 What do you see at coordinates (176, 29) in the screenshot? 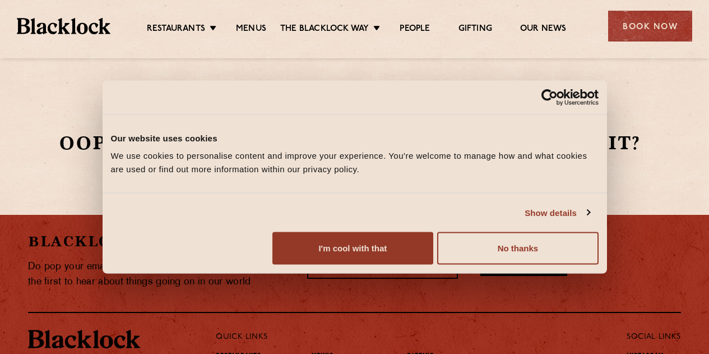
I see `a: Restaurants` at bounding box center [176, 29].